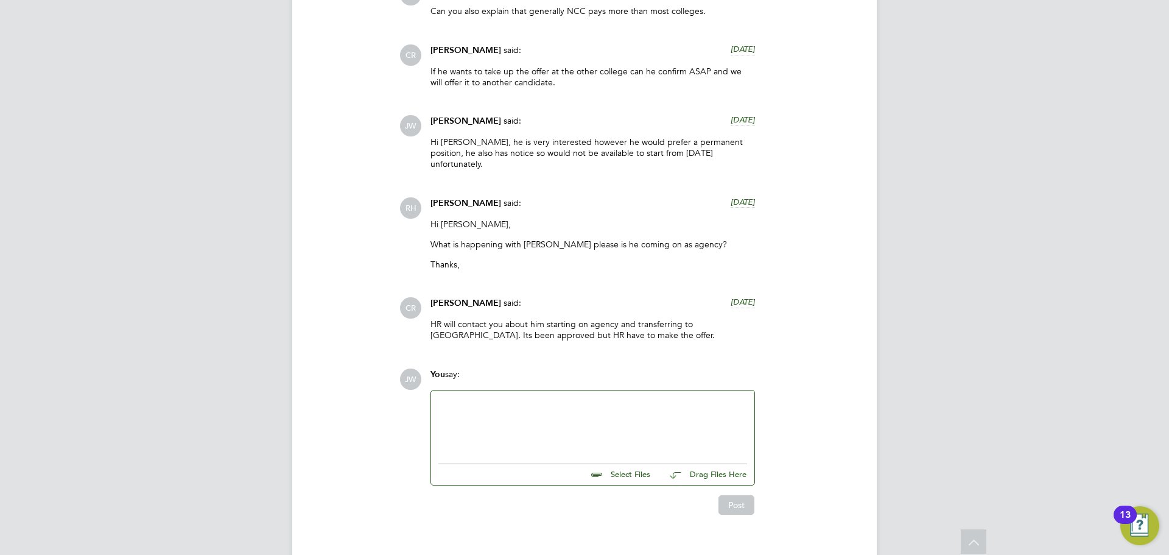 This screenshot has width=1169, height=555. Describe the element at coordinates (593, 264) in the screenshot. I see `p: Thanks,` at that location.